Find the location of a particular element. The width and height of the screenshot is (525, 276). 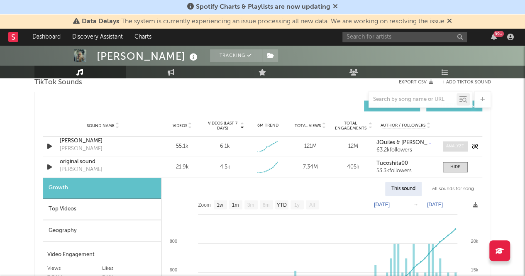

button: Export CSV is located at coordinates (416, 82).